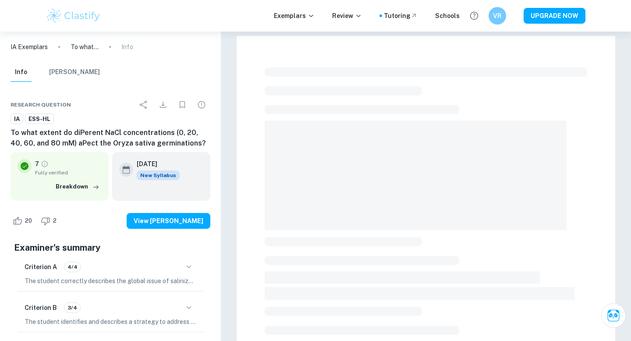 This screenshot has width=631, height=341. What do you see at coordinates (39, 119) in the screenshot?
I see `span: ESS-HL` at bounding box center [39, 119].